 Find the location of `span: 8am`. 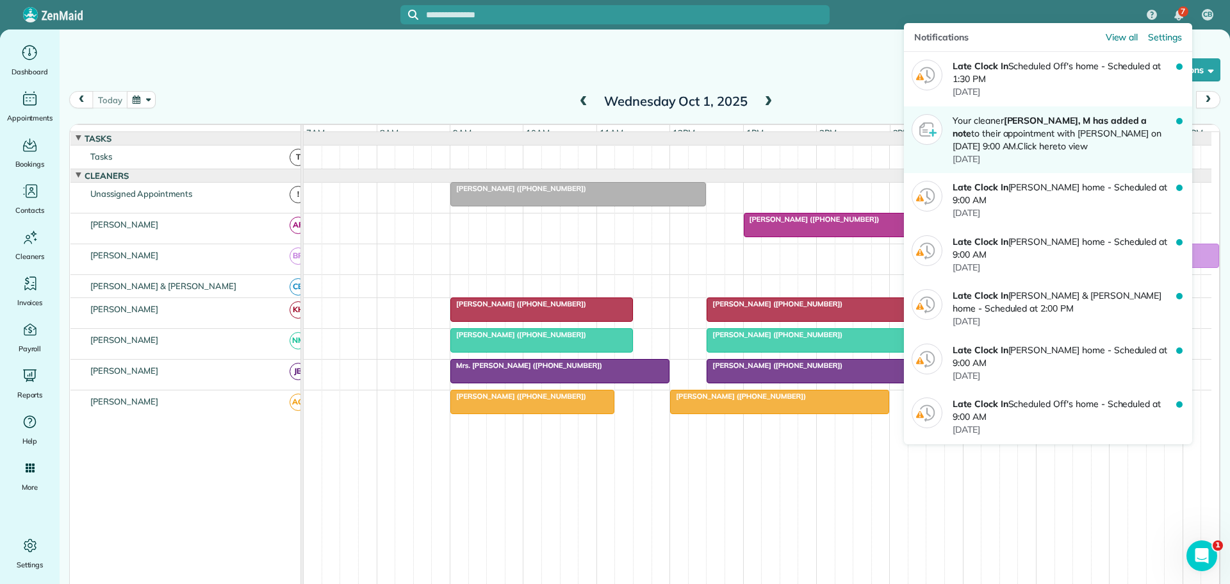

span: 8am is located at coordinates (389, 133).